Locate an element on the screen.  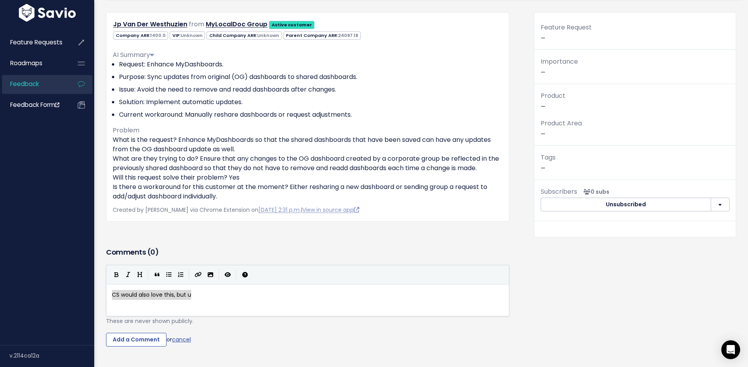
button: Toggle Preview is located at coordinates (228, 274).